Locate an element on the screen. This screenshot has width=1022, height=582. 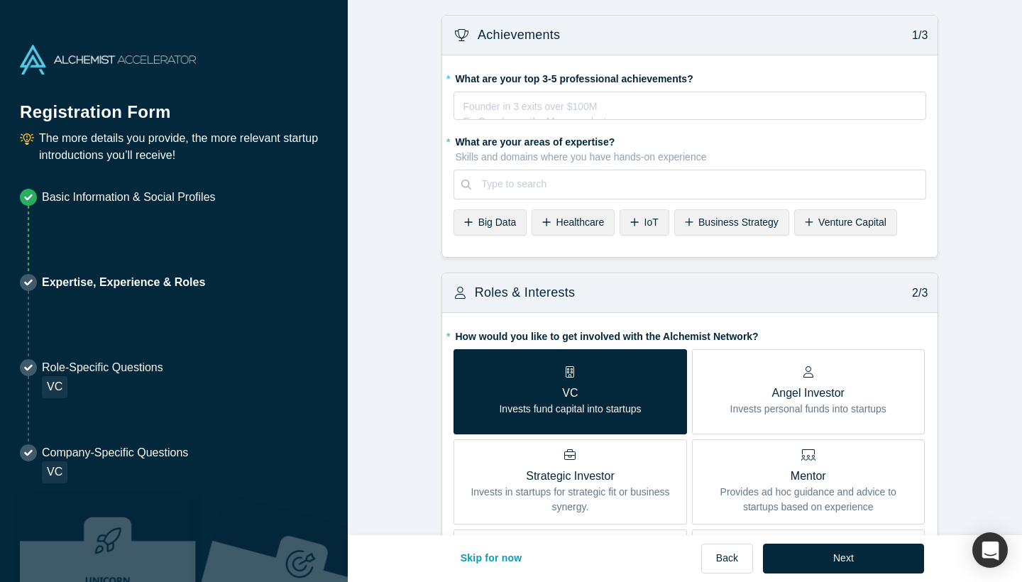
img: Alchemist Accelerator Logo is located at coordinates (108, 60).